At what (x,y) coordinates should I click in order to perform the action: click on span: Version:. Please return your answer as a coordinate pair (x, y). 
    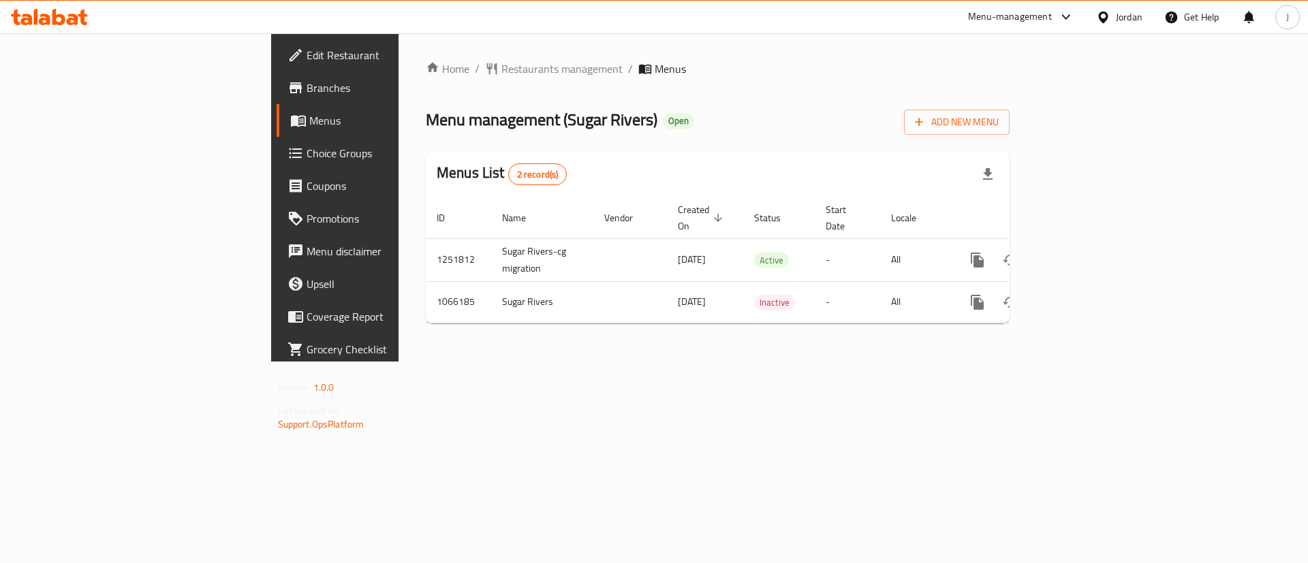
    Looking at the image, I should click on (294, 388).